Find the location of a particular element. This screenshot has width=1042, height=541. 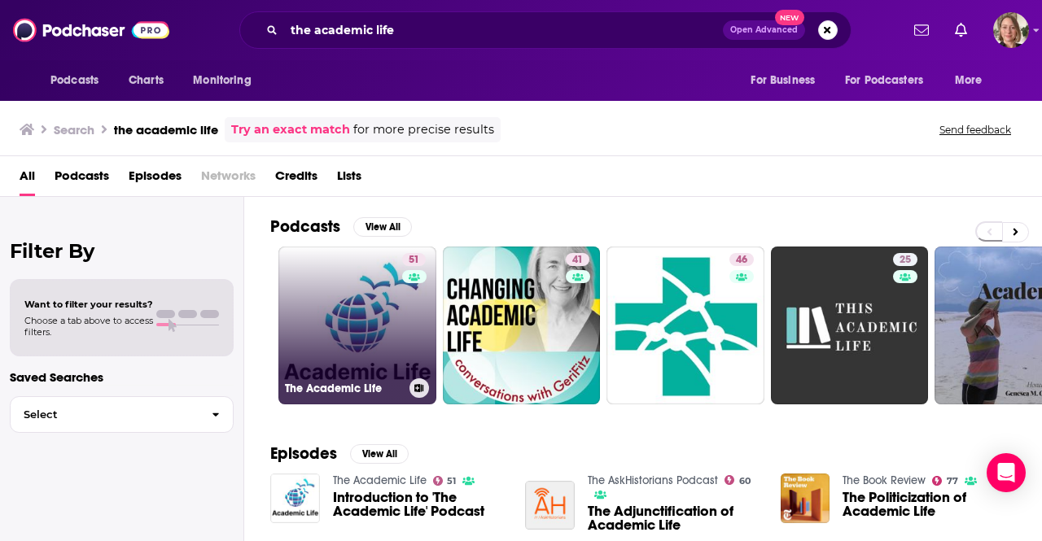

button: Send feedback is located at coordinates (975, 129).